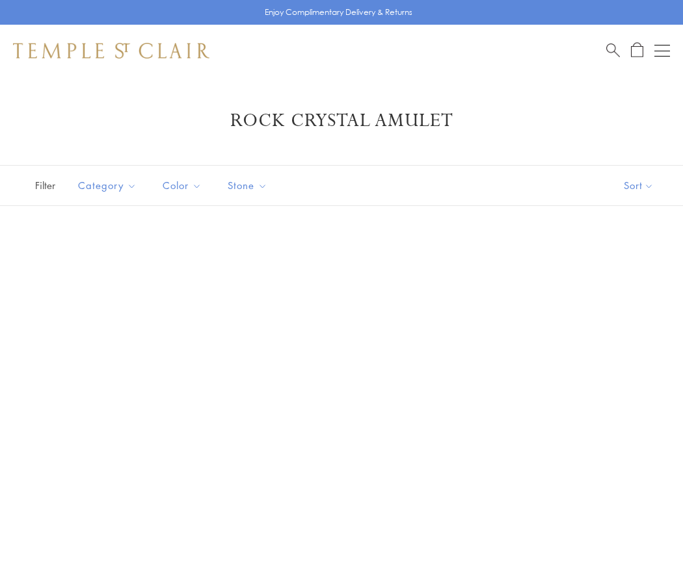 The height and width of the screenshot is (577, 683). I want to click on span: Color, so click(183, 185).